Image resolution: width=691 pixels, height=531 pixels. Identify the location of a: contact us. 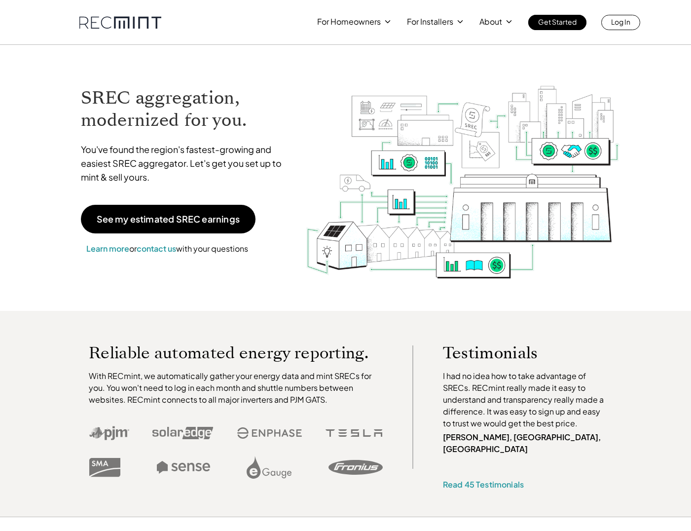
(156, 248).